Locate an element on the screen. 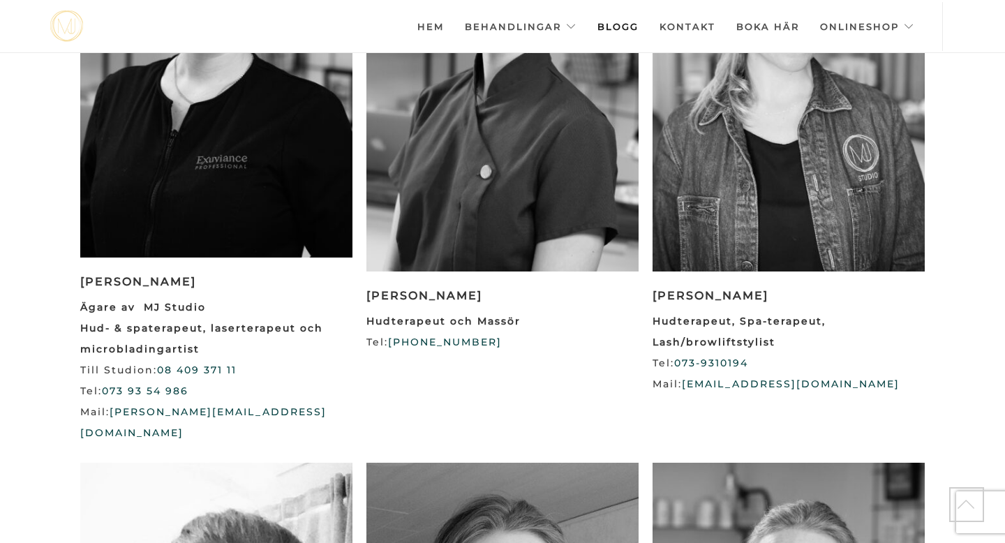  a: Onlineshop is located at coordinates (867, 27).